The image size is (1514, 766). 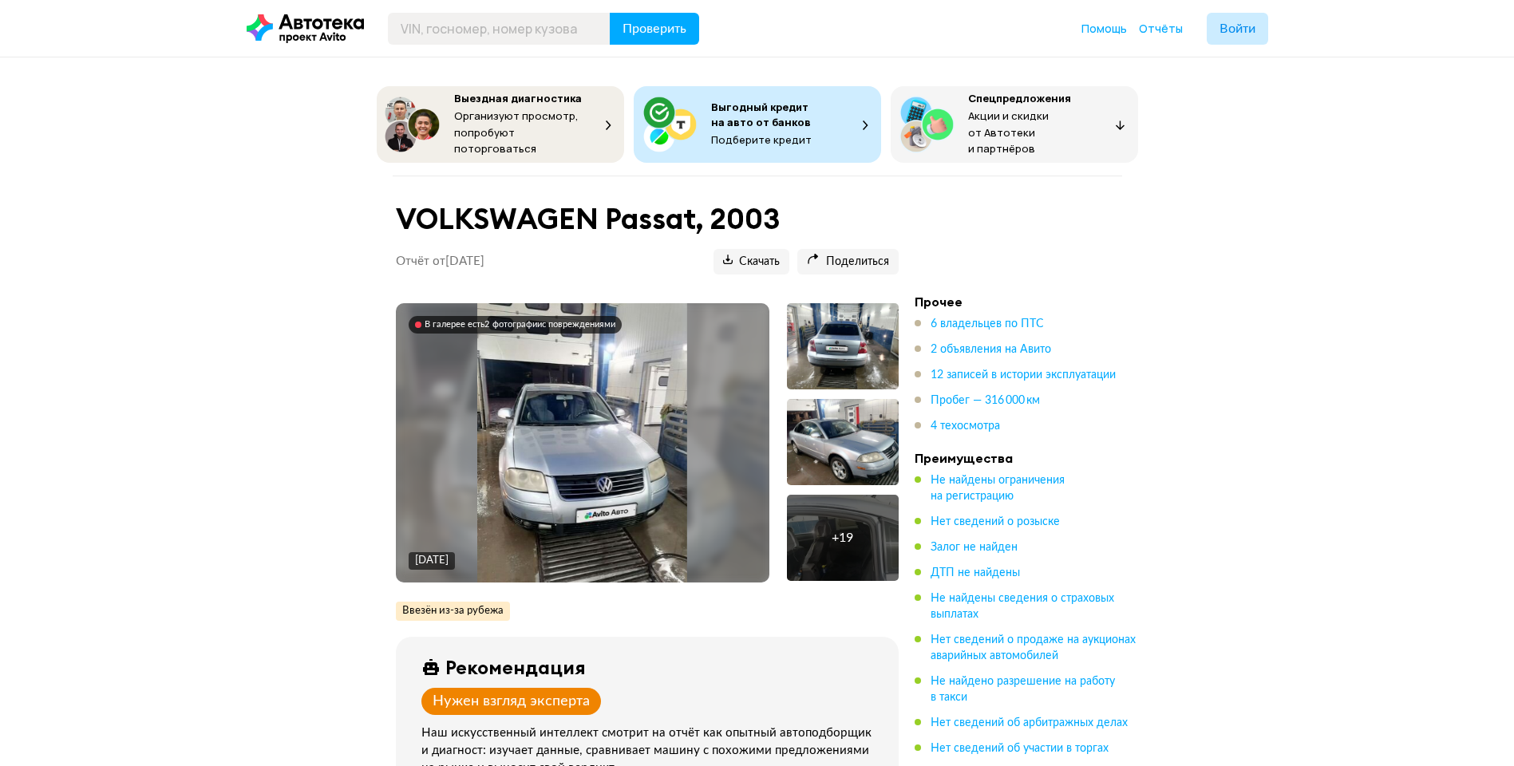 I want to click on span: Спецпредложения, so click(x=1019, y=98).